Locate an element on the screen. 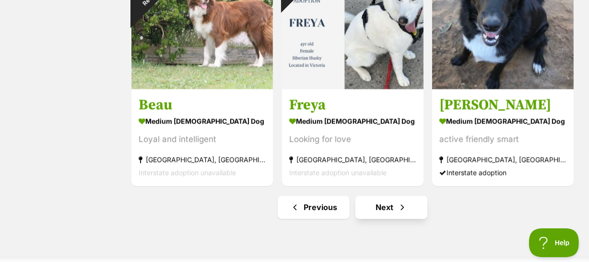 The height and width of the screenshot is (262, 589). div: active friendly smart is located at coordinates (503, 139).